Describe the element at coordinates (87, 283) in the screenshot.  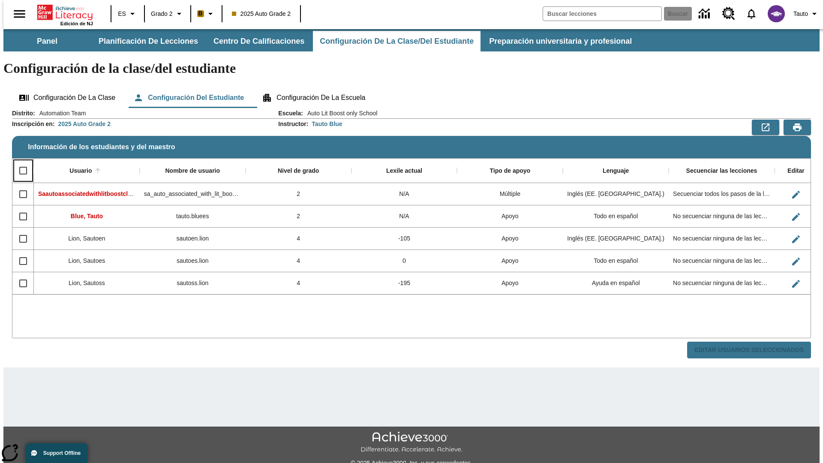
I see `span: Lion, Sautoss` at that location.